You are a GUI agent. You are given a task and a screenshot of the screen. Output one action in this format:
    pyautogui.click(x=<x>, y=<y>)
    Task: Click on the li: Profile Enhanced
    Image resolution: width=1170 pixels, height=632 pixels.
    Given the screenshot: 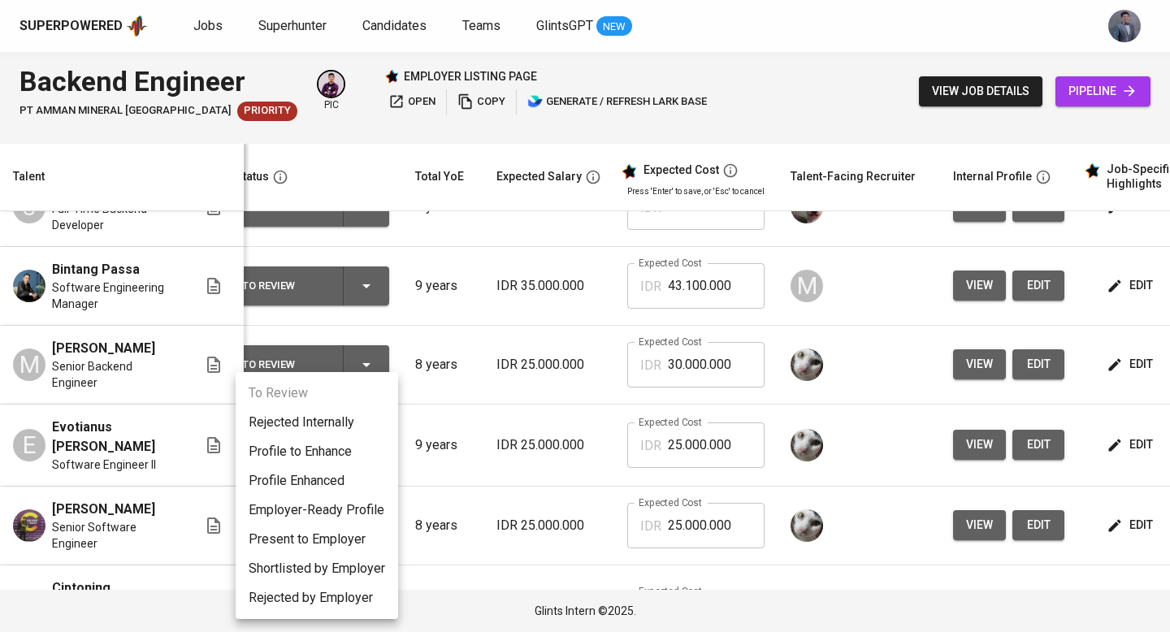 What is the action you would take?
    pyautogui.click(x=317, y=481)
    